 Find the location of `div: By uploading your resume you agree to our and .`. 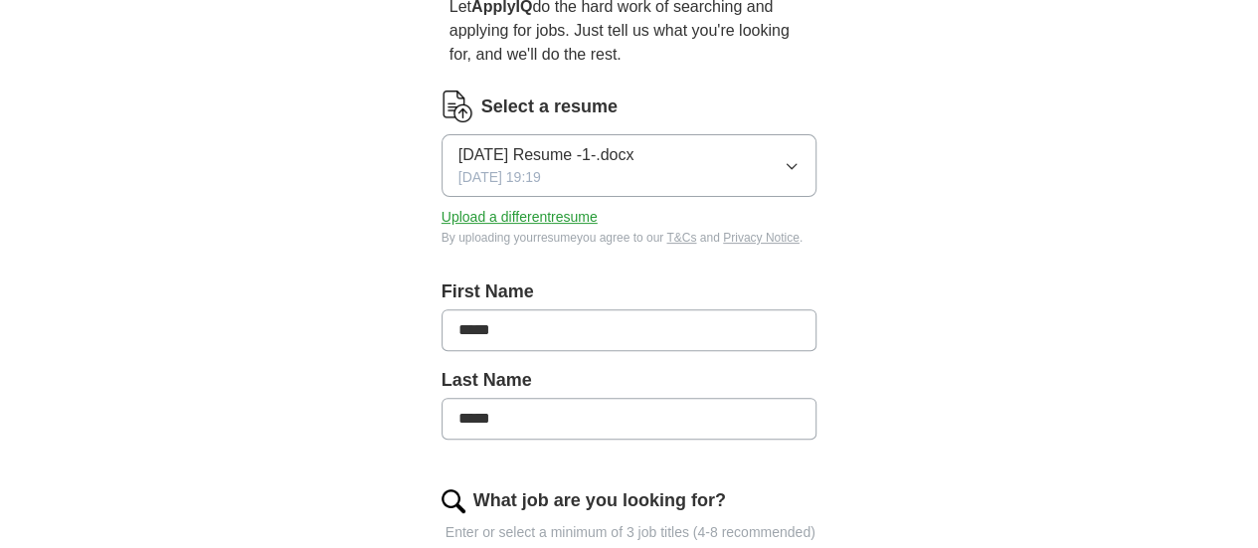

div: By uploading your resume you agree to our and . is located at coordinates (630, 238).